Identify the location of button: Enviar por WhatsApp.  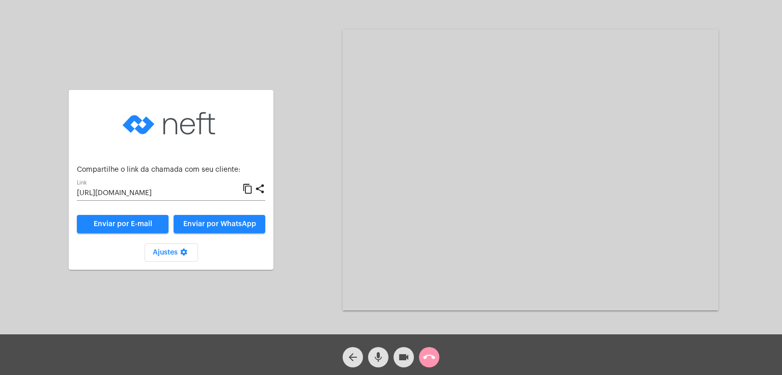
(219, 224).